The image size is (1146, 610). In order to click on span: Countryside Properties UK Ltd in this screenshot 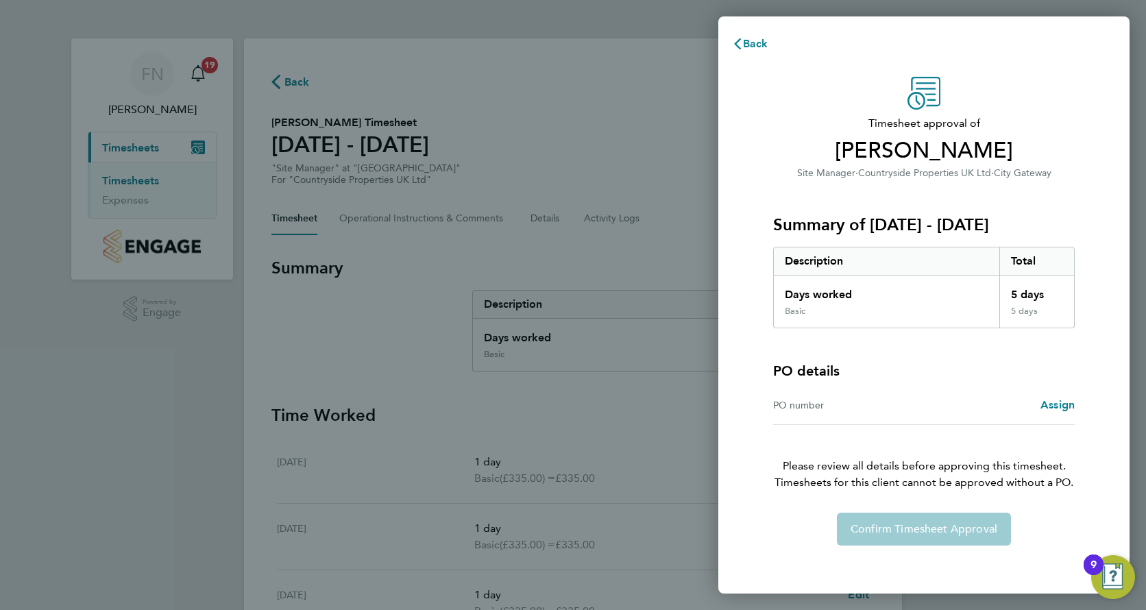, I will do `click(924, 173)`.